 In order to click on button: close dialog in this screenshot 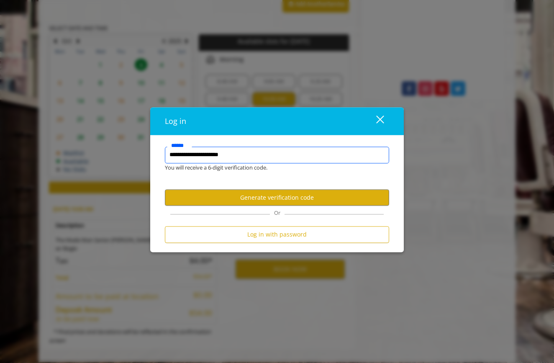, I will do `click(375, 121)`.